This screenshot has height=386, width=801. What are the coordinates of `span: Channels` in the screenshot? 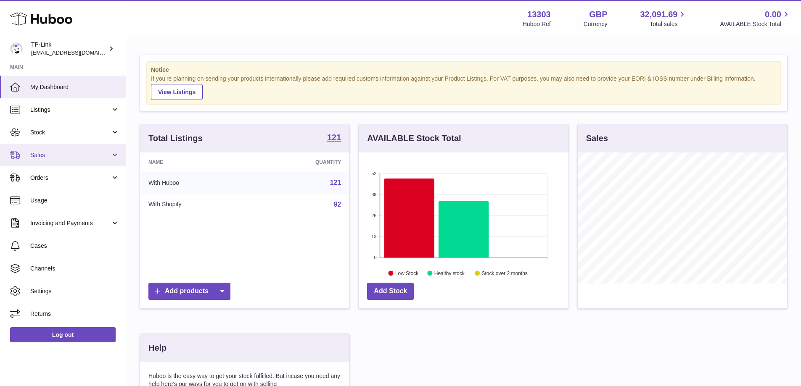 It's located at (75, 269).